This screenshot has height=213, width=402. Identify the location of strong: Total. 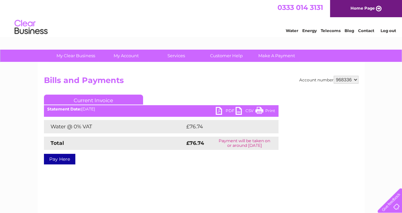
(57, 143).